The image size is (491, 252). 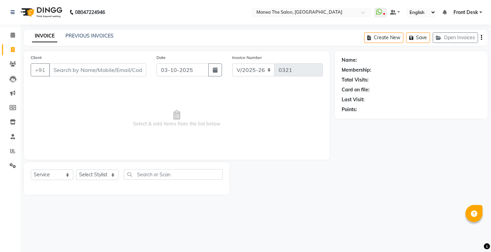 What do you see at coordinates (41, 12) in the screenshot?
I see `img: logo` at bounding box center [41, 12].